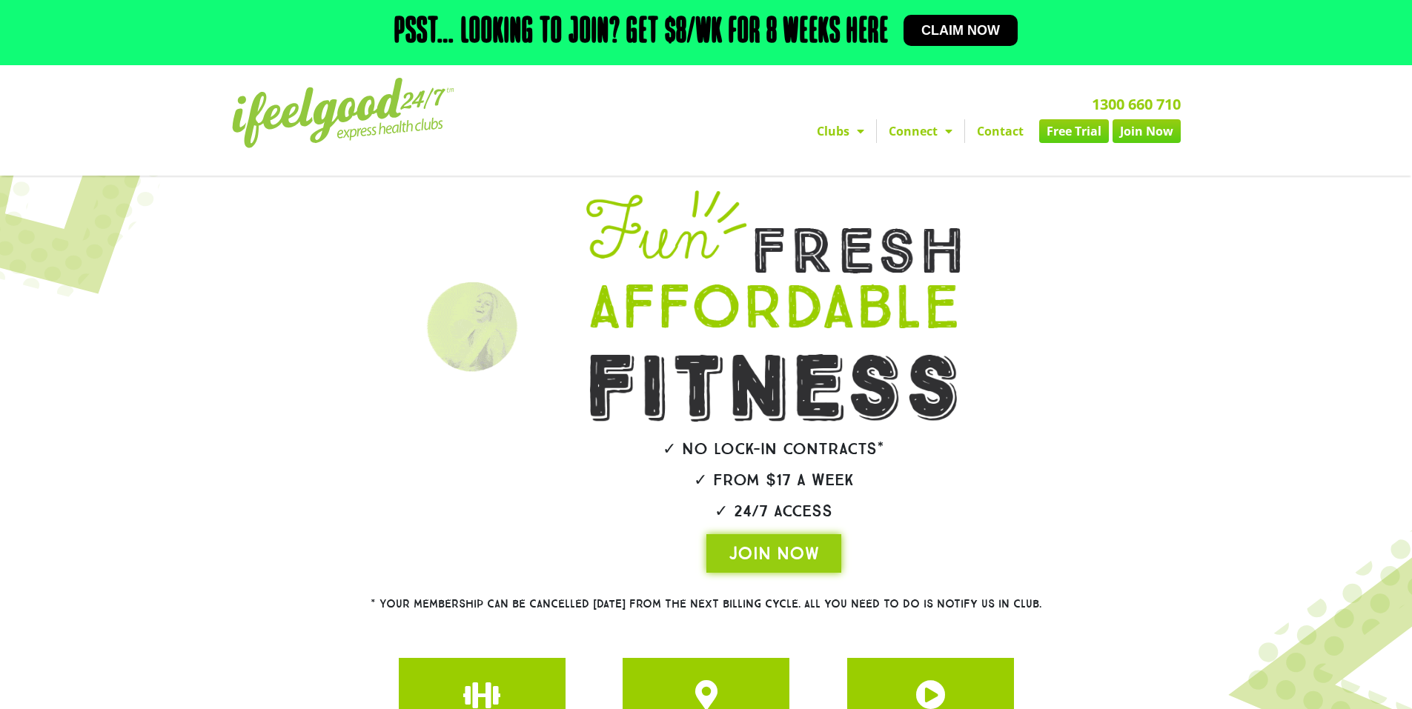  What do you see at coordinates (961, 30) in the screenshot?
I see `span: Claim now` at bounding box center [961, 30].